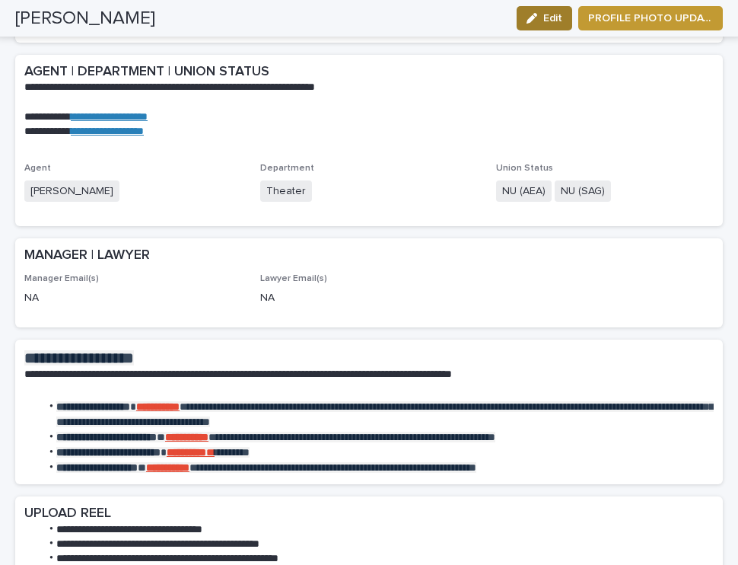 The height and width of the screenshot is (565, 738). I want to click on h2: AGENT | DEPARTMENT | UNION STATUS, so click(147, 72).